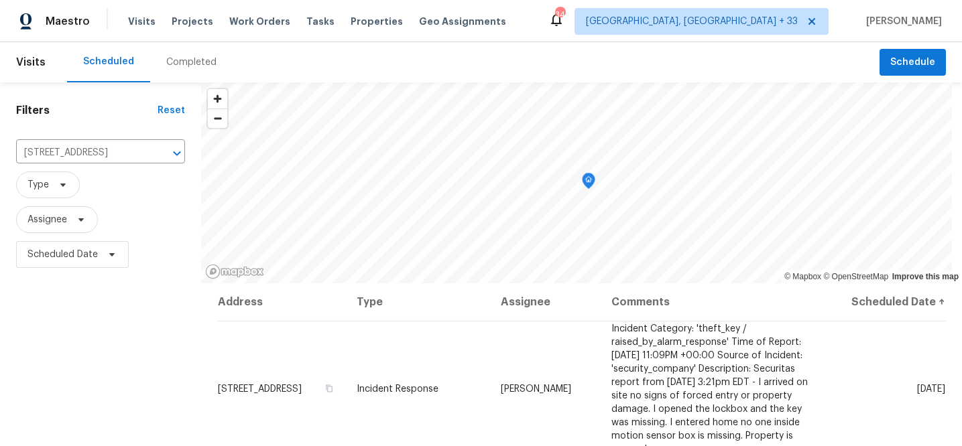 The height and width of the screenshot is (446, 962). Describe the element at coordinates (925, 277) in the screenshot. I see `a: Improve this map` at that location.